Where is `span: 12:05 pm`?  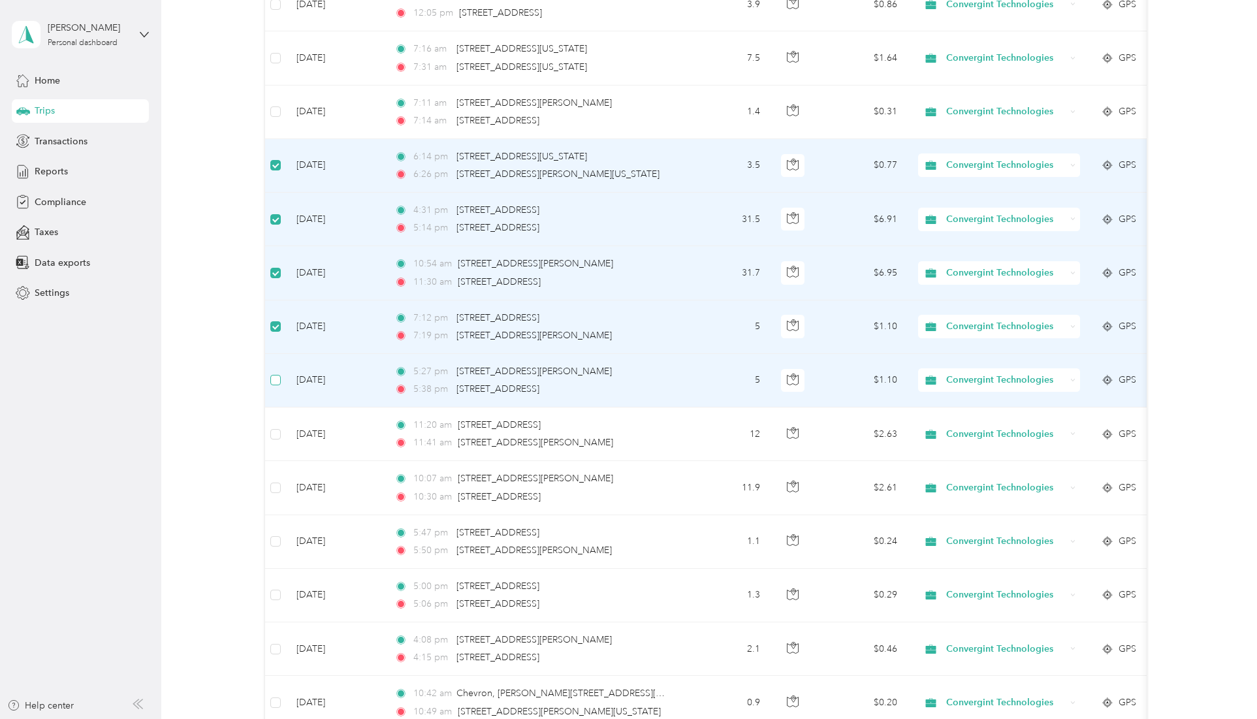 span: 12:05 pm is located at coordinates (433, 13).